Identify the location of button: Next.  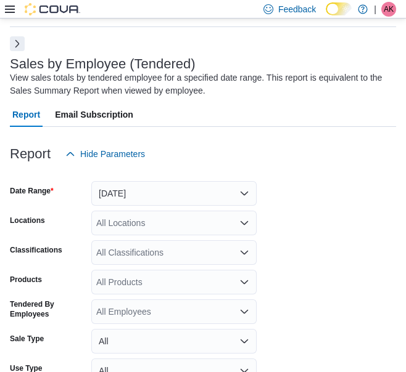
(17, 44).